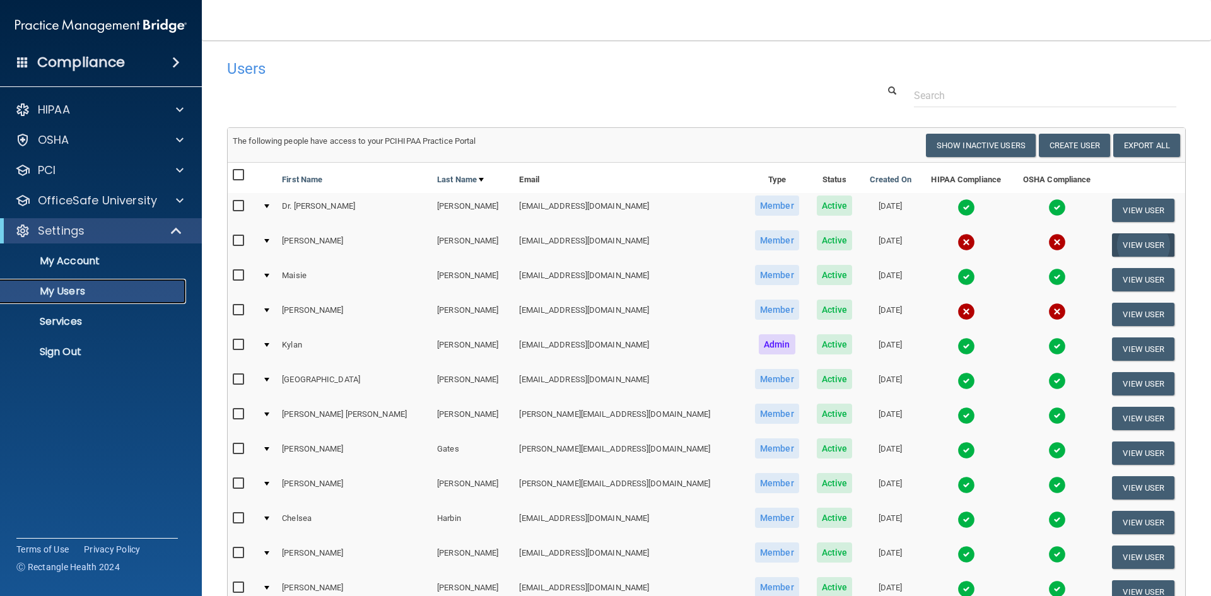  Describe the element at coordinates (81, 62) in the screenshot. I see `h4: Compliance` at that location.